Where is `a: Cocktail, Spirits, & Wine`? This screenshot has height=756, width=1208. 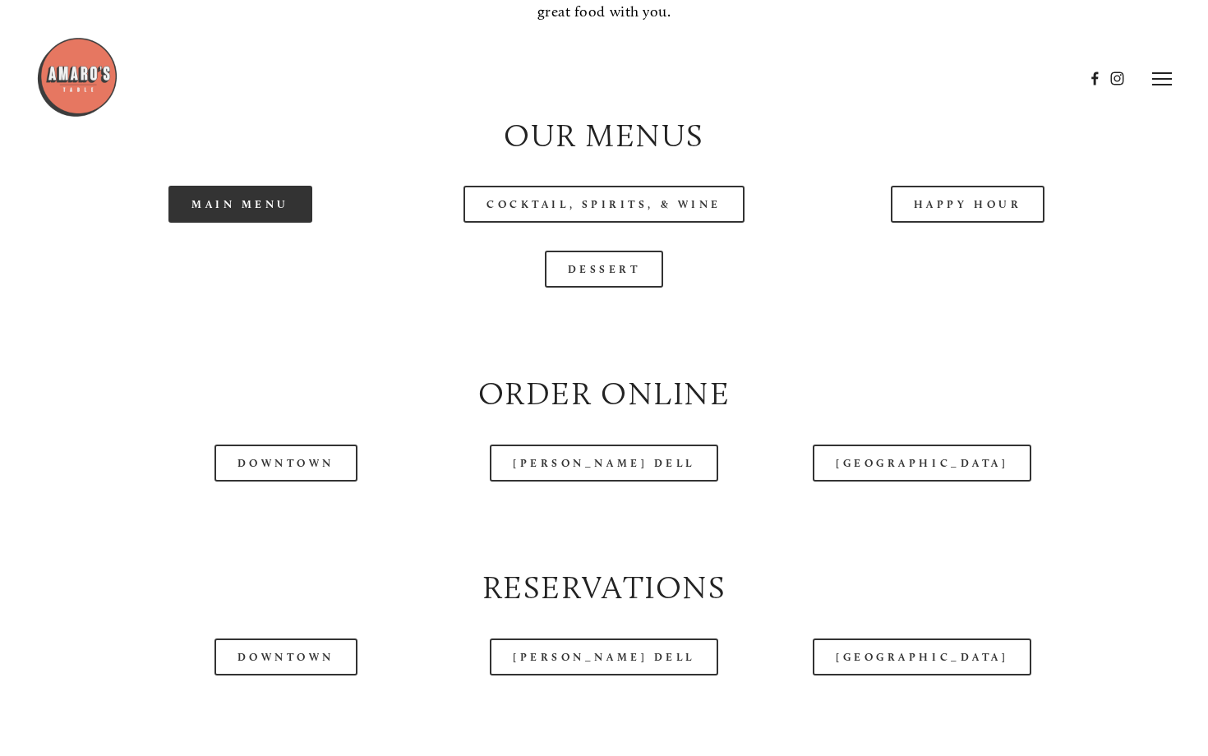 a: Cocktail, Spirits, & Wine is located at coordinates (604, 204).